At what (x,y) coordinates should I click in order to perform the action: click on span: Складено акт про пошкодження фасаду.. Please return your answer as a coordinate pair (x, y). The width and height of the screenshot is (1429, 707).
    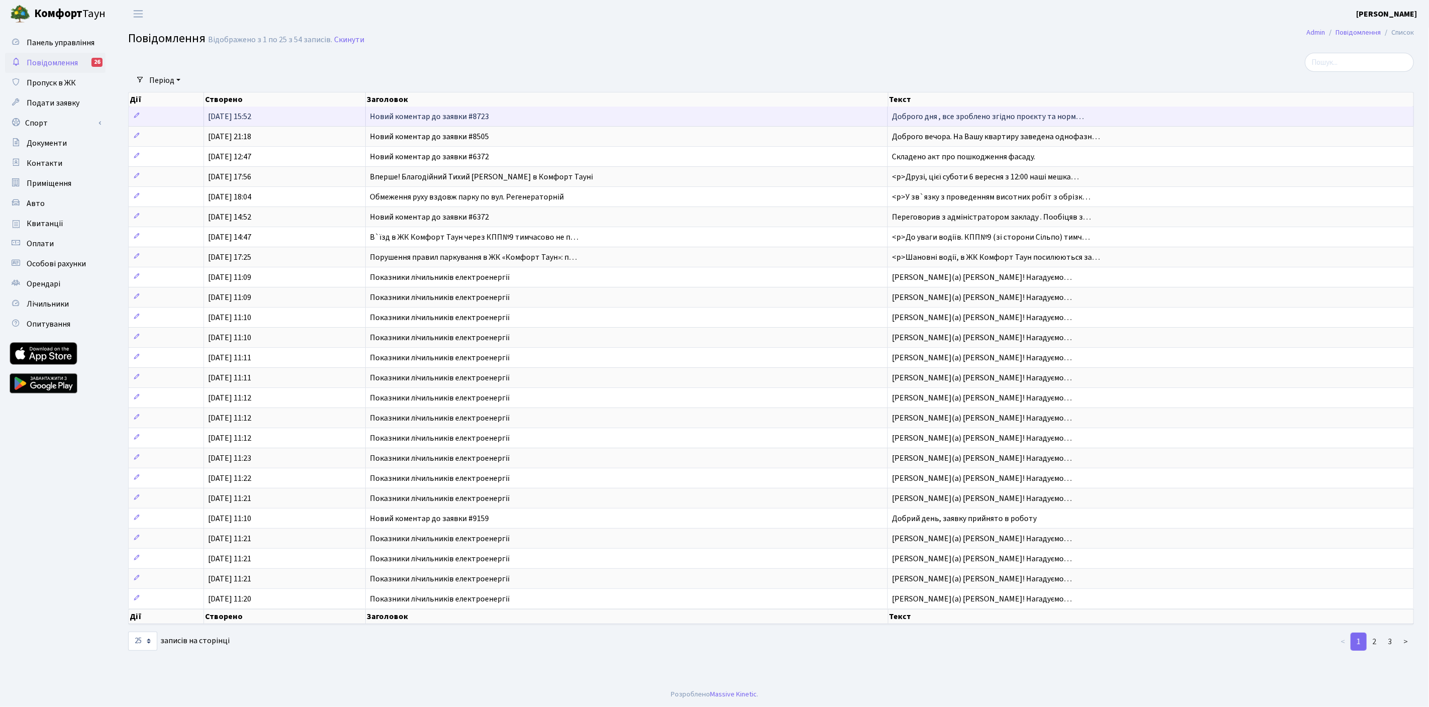
    Looking at the image, I should click on (963, 157).